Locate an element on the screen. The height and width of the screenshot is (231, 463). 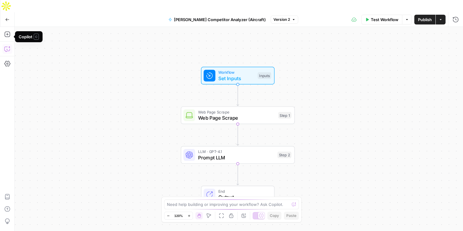
div: EndOutput is located at coordinates (238, 195).